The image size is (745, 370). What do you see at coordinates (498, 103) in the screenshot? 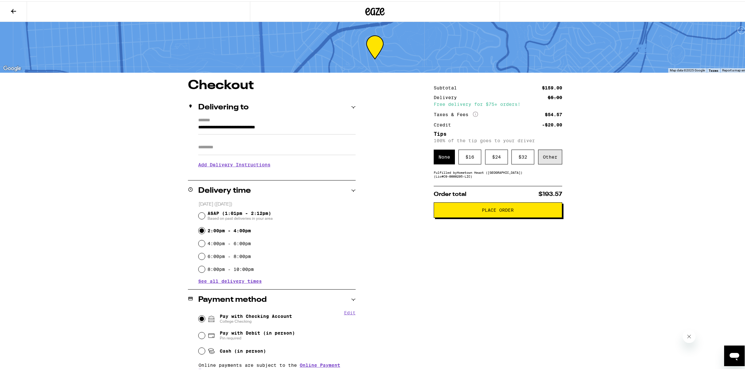
I see `div: Free delivery for $75+ orders!` at bounding box center [498, 103].